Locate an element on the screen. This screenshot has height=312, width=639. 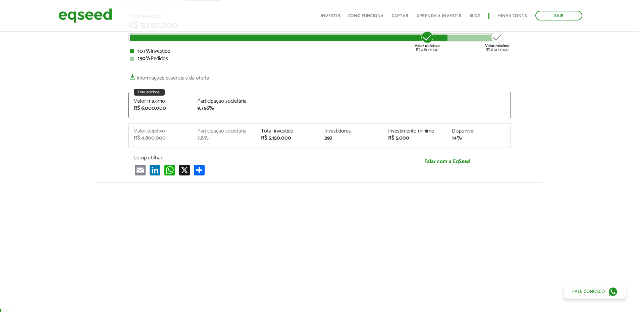
div: Investimento mínimo is located at coordinates (415, 131).